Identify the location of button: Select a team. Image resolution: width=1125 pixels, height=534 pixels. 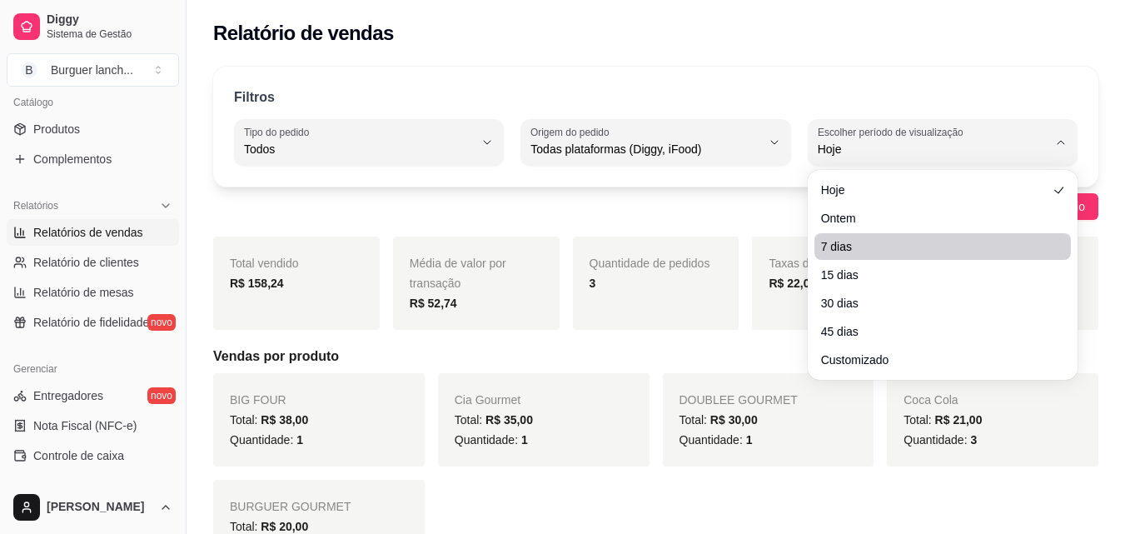
(92, 70).